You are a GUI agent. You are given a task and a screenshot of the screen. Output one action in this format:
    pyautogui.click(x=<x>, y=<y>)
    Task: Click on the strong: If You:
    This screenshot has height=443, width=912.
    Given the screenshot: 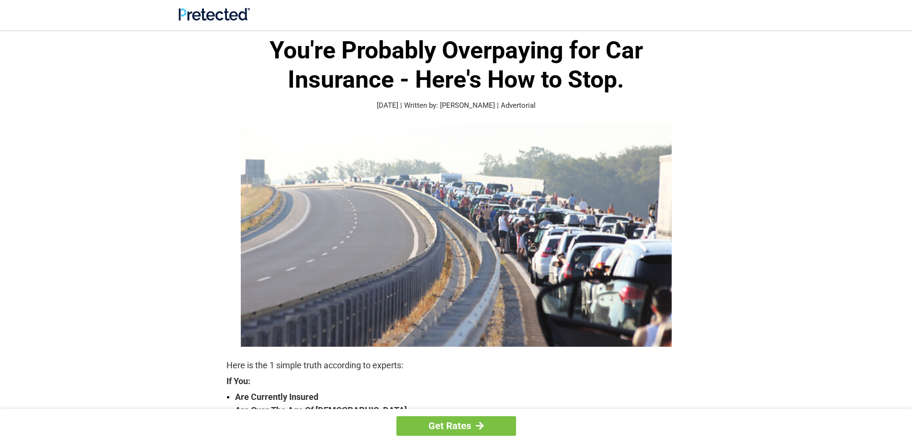 What is the action you would take?
    pyautogui.click(x=456, y=381)
    